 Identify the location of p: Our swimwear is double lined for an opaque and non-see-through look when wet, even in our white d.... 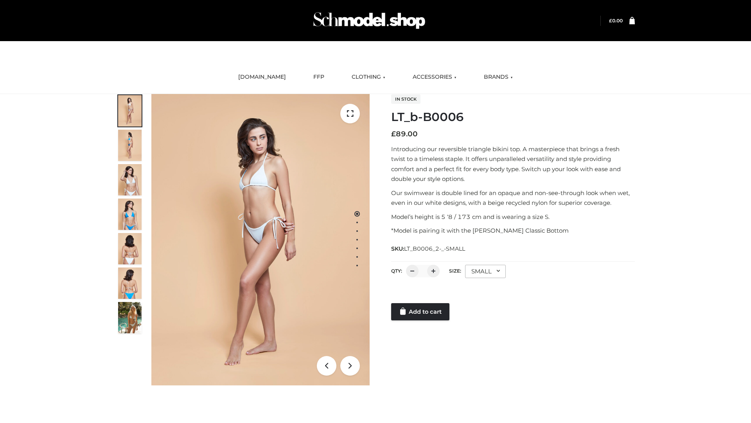
(513, 198).